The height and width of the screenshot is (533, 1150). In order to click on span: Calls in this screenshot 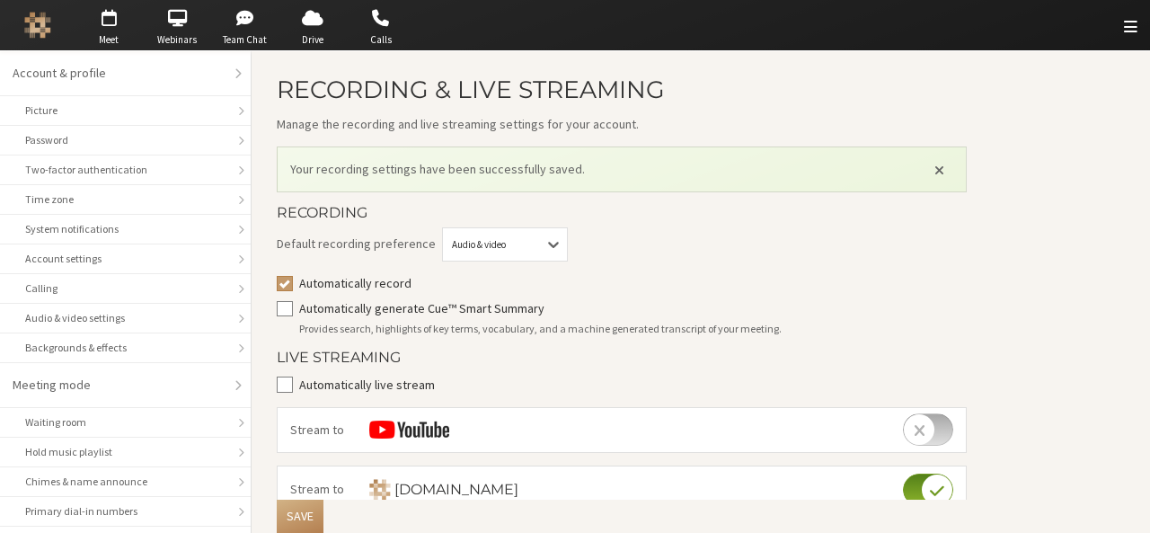, I will do `click(381, 40)`.